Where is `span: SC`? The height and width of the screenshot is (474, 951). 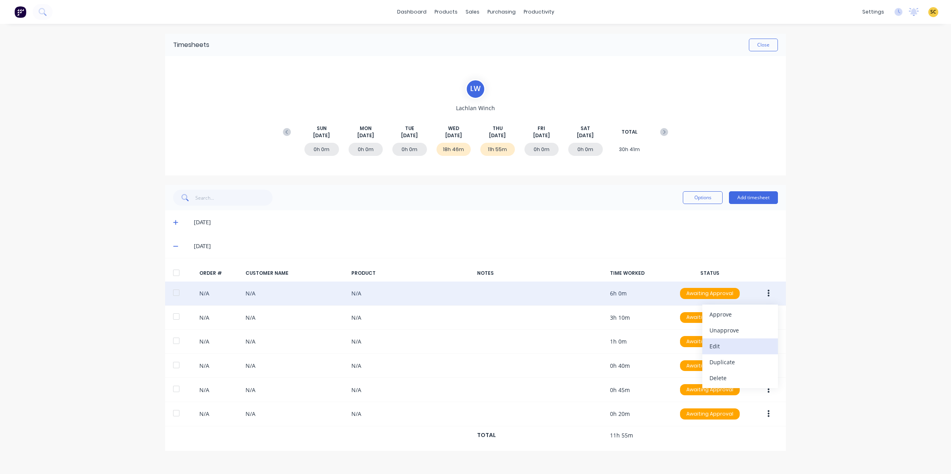
span: SC is located at coordinates (933, 12).